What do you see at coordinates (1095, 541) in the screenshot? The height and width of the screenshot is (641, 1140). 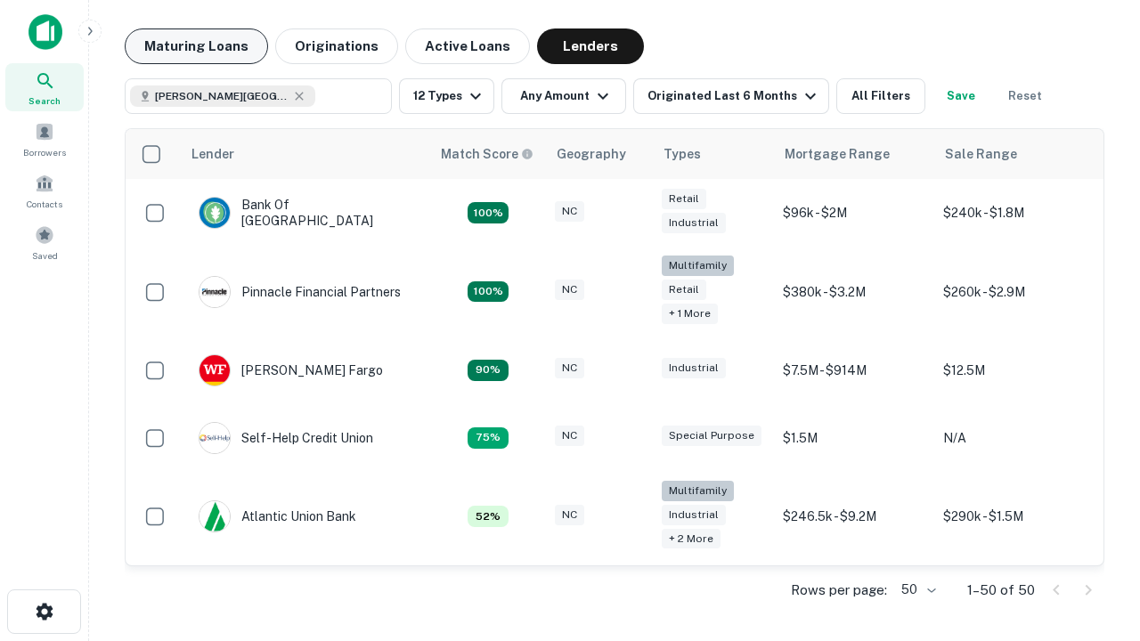 I see `div: Chat Widget` at bounding box center [1095, 541].